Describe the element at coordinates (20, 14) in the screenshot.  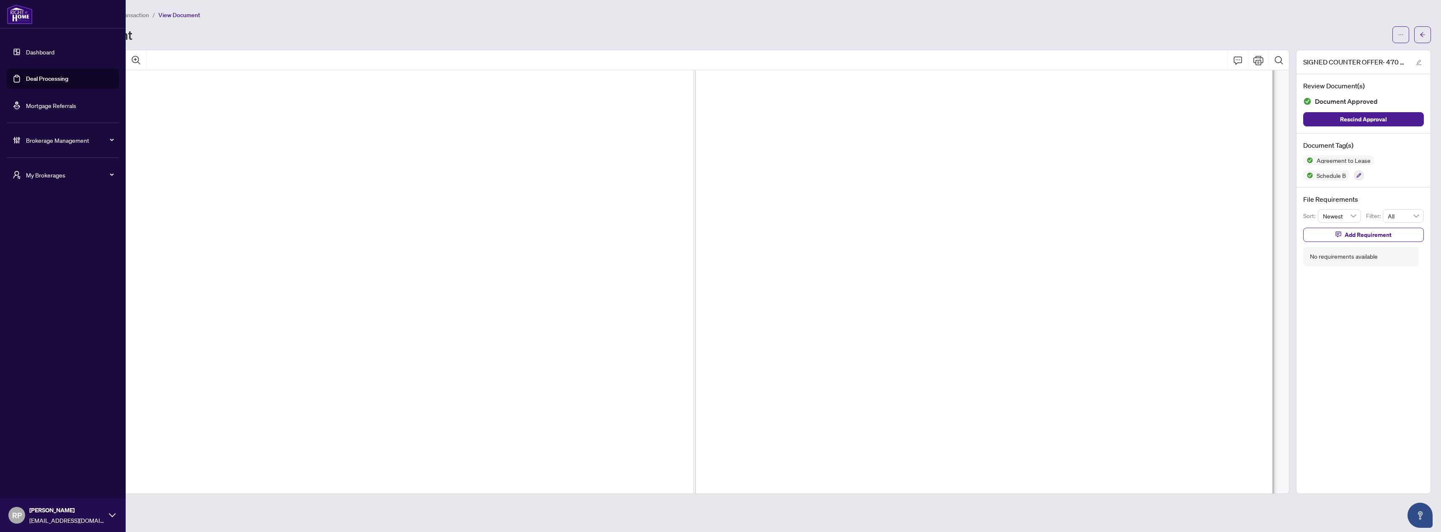
I see `img: logo` at that location.